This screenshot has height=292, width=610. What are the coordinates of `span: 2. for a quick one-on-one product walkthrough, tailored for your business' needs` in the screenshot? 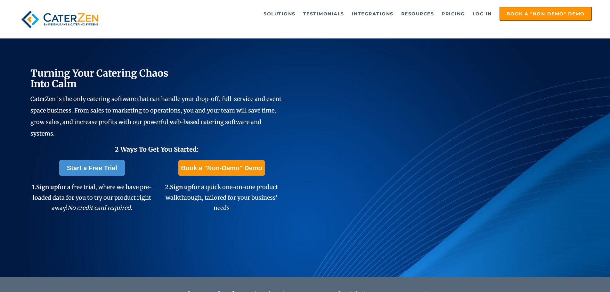 It's located at (221, 197).